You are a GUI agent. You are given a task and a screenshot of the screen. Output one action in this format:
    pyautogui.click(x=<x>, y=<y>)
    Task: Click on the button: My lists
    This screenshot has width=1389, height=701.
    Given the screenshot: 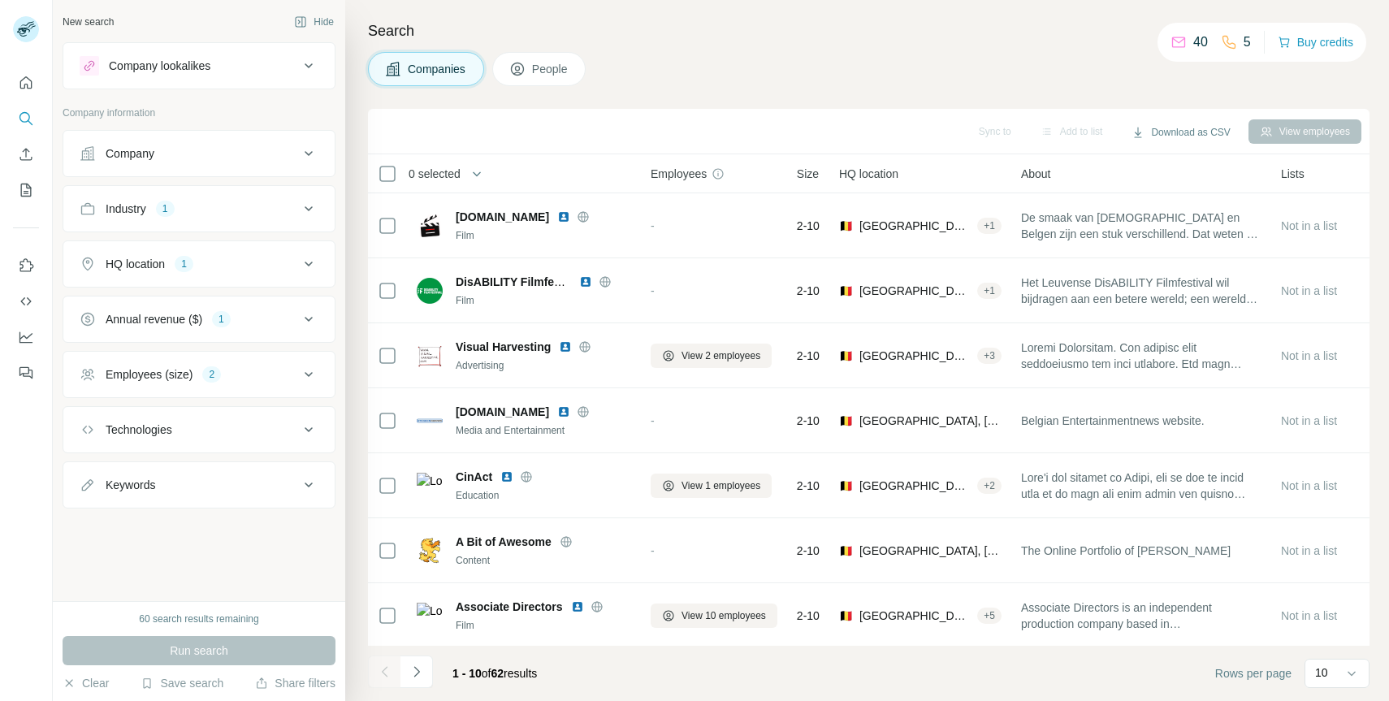 What is the action you would take?
    pyautogui.click(x=26, y=190)
    